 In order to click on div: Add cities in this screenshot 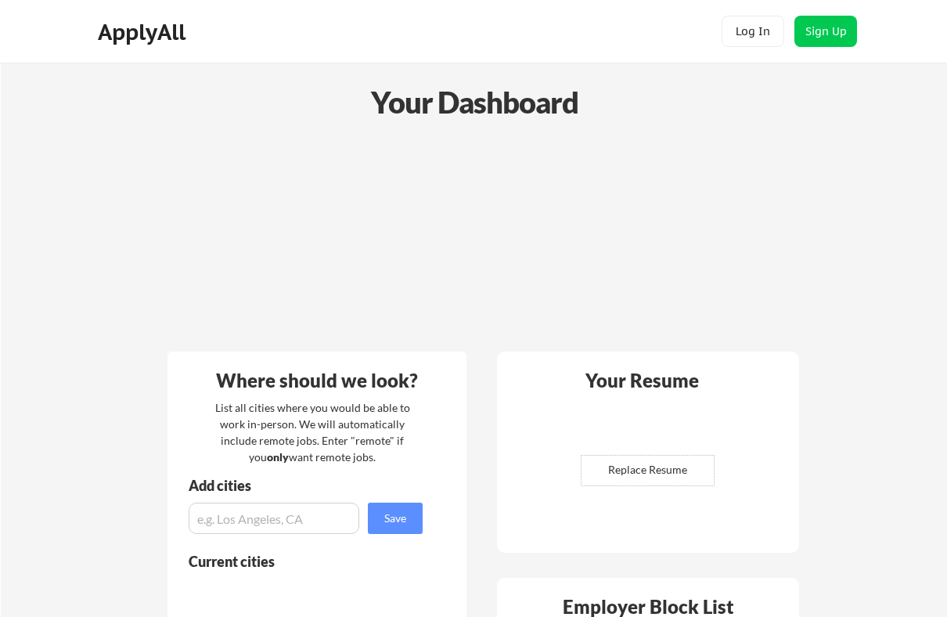, I will do `click(308, 485)`.